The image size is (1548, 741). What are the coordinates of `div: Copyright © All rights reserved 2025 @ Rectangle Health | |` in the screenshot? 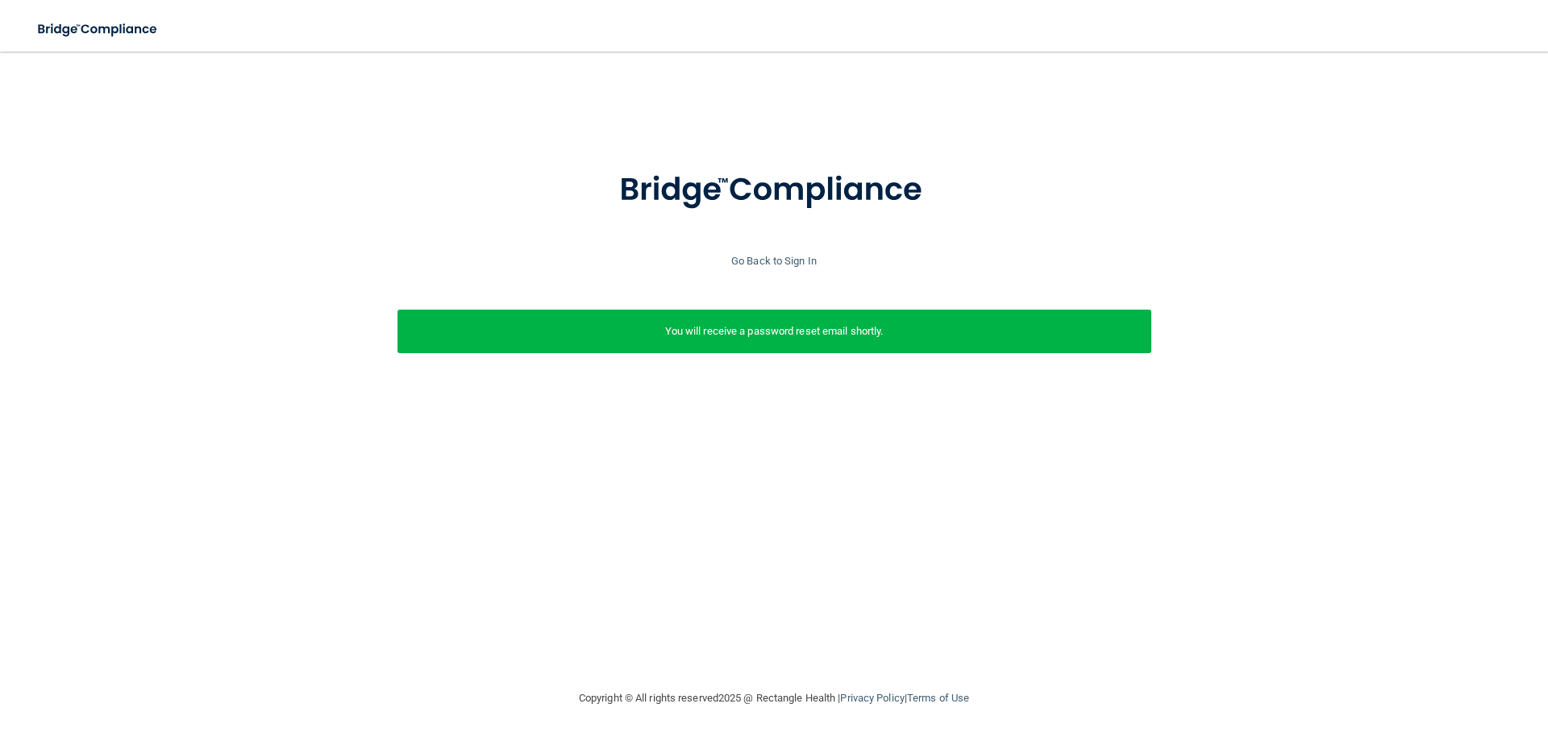 It's located at (774, 698).